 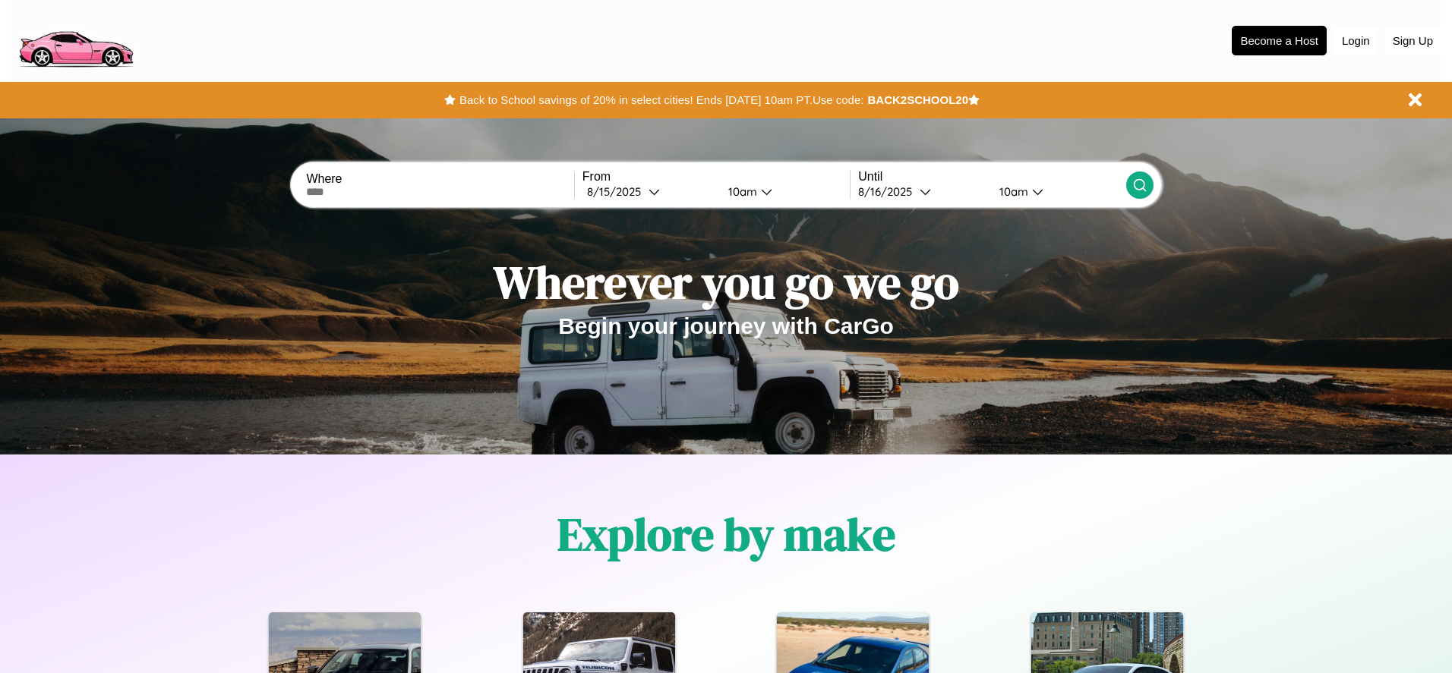 I want to click on label: Where, so click(x=440, y=179).